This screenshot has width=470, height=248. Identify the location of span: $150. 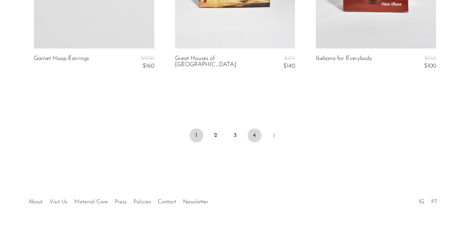
(431, 58).